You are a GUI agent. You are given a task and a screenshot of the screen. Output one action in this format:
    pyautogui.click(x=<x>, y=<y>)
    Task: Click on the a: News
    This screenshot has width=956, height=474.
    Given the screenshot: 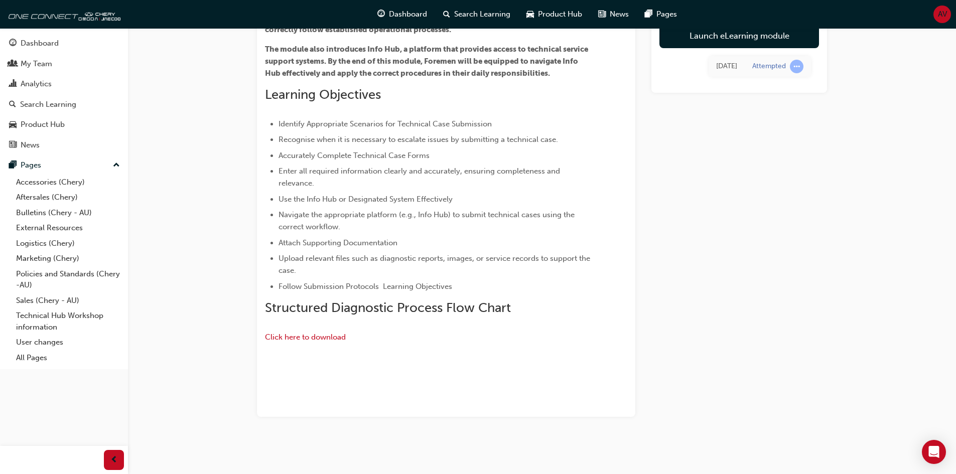 What is the action you would take?
    pyautogui.click(x=64, y=145)
    